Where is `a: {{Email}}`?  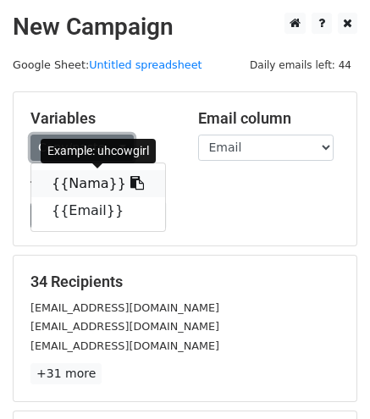
a: {{Email}} is located at coordinates (98, 211).